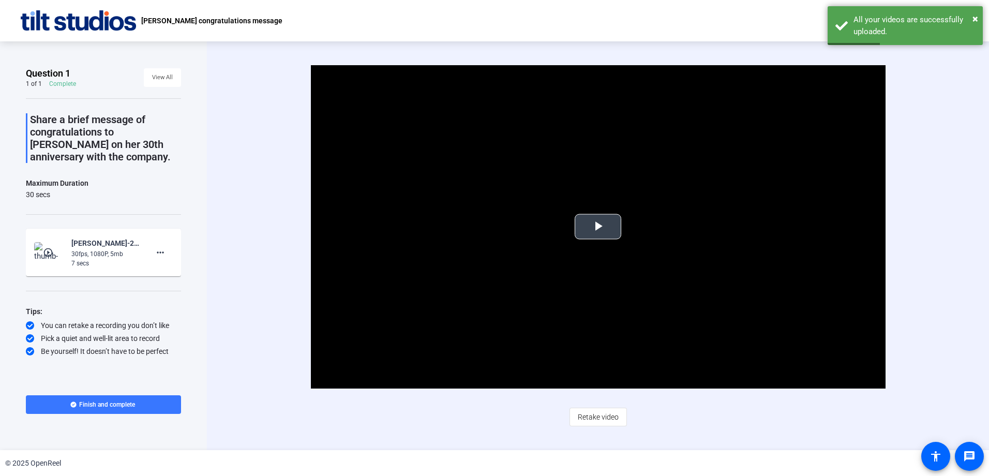 This screenshot has height=476, width=989. What do you see at coordinates (57, 194) in the screenshot?
I see `div: 30 secs` at bounding box center [57, 194].